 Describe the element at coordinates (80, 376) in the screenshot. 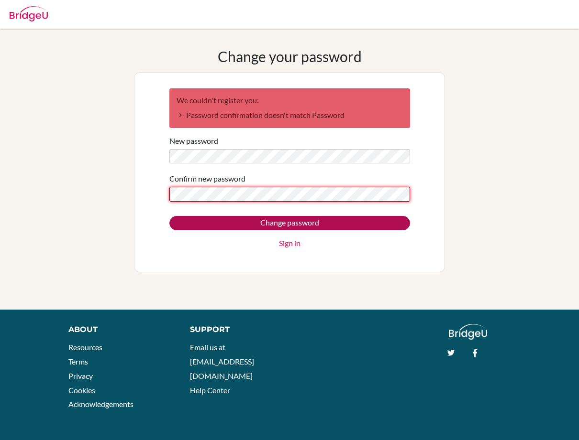

I see `a: Privacy` at that location.